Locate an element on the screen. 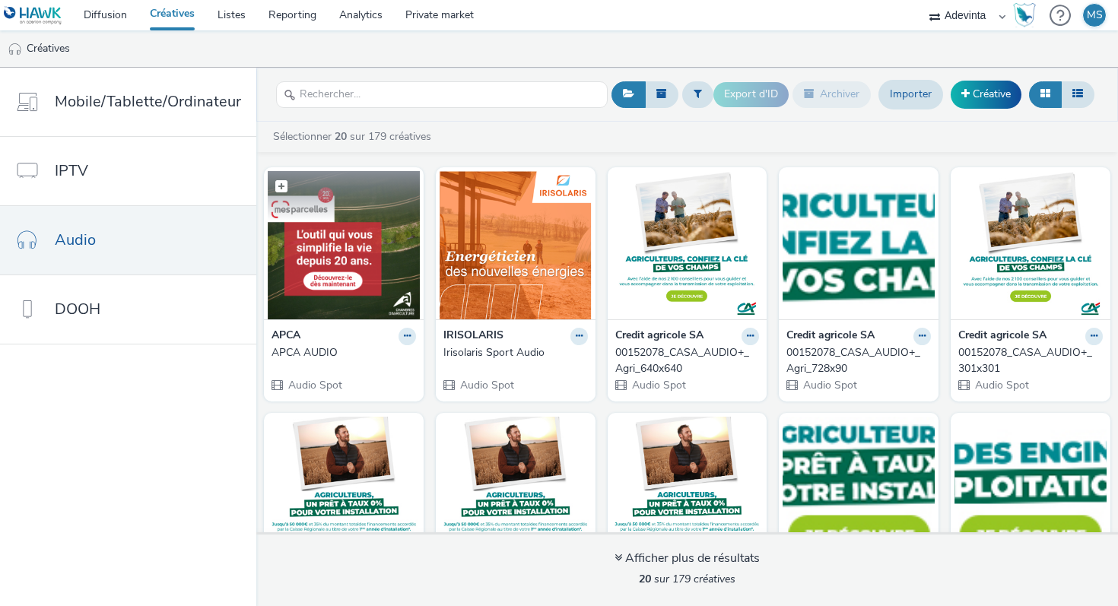  a: Créative is located at coordinates (986, 94).